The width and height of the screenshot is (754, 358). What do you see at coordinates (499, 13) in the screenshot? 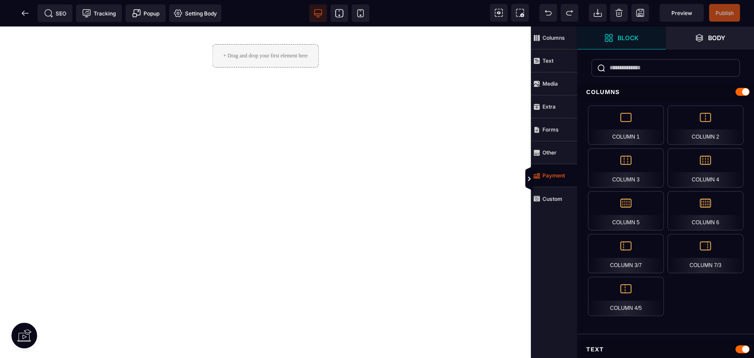
I see `span: View components` at bounding box center [499, 13].